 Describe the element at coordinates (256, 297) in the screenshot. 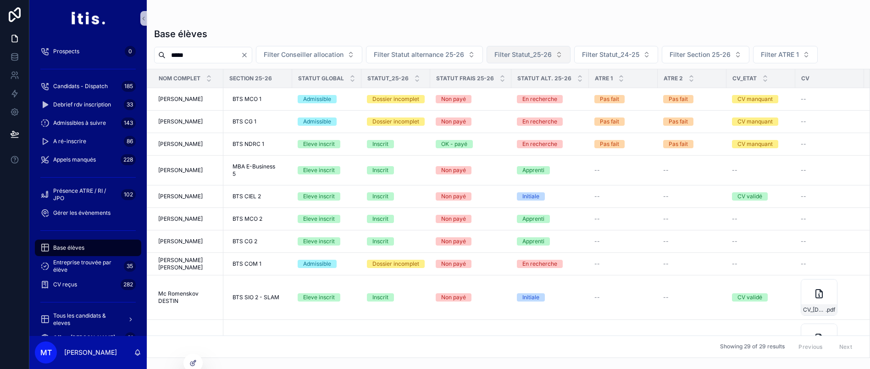

I see `span: BTS SIO 2 - SLAM` at that location.